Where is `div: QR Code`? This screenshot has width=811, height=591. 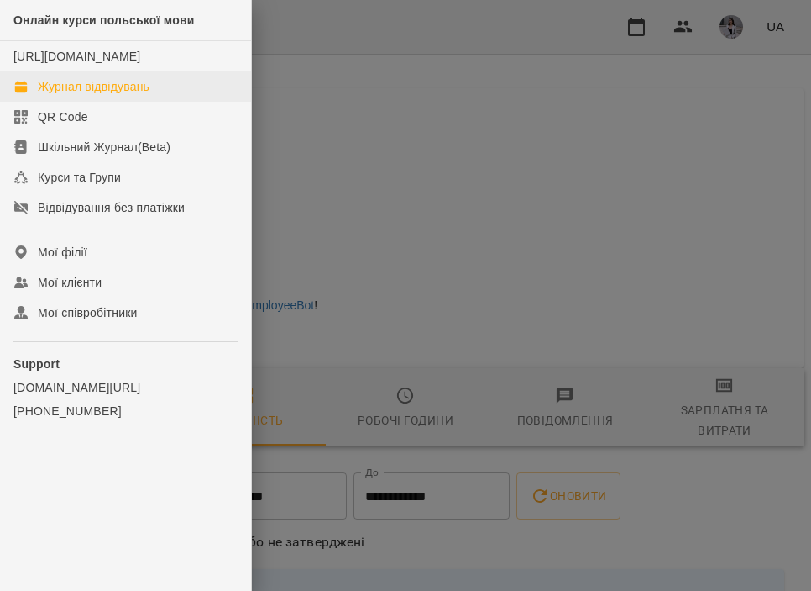
div: QR Code is located at coordinates (63, 117).